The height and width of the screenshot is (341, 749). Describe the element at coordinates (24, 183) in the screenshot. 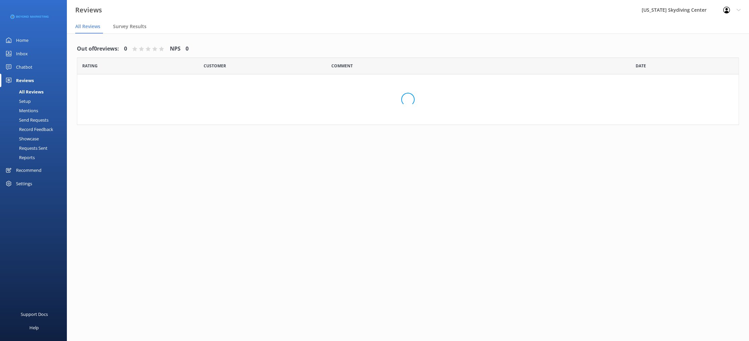

I see `div: Settings` at that location.